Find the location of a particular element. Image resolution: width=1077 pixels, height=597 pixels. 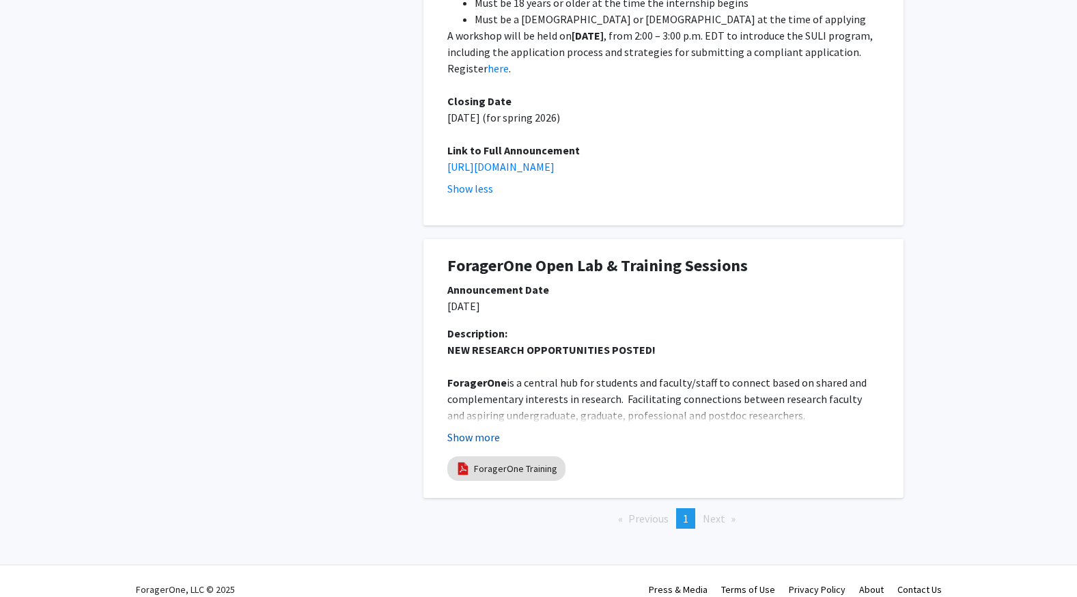

strong: Closing Date is located at coordinates (479, 101).